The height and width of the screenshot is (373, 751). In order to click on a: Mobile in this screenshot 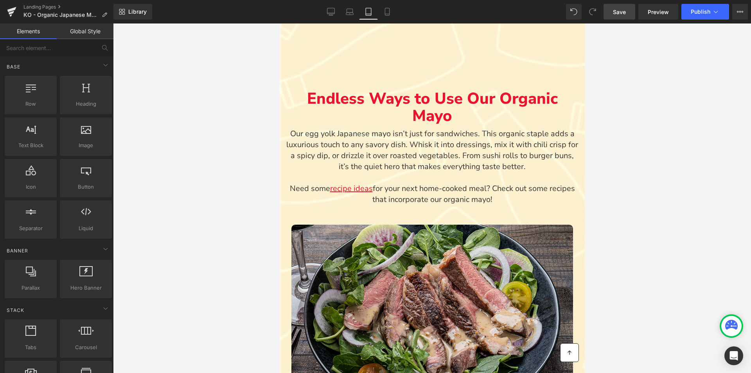, I will do `click(387, 12)`.